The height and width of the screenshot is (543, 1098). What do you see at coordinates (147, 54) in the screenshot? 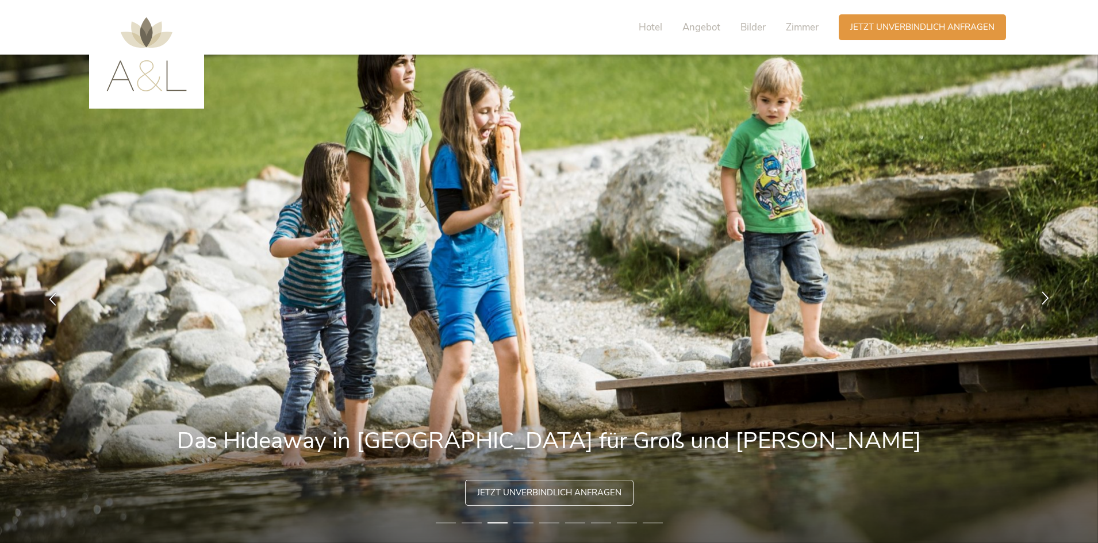
I see `img: AMONTI & LUNARIS Wellnessresort` at bounding box center [147, 54].